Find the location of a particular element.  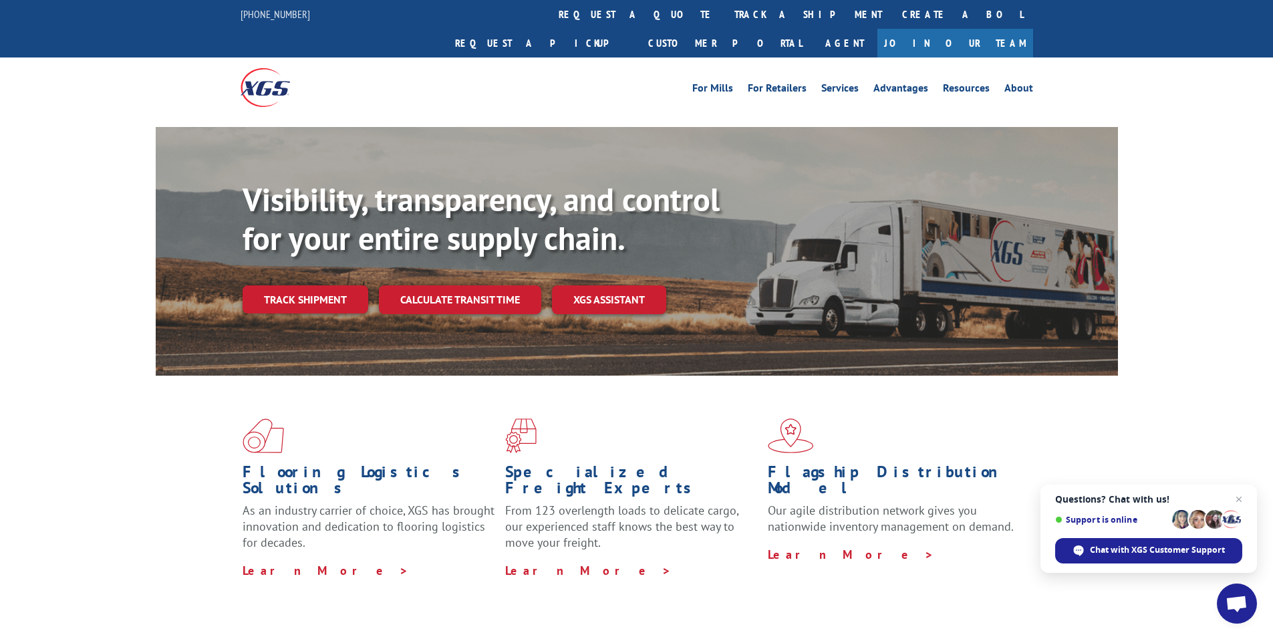

img: xgs-icon-focused-on-flooring-red is located at coordinates (521, 436).